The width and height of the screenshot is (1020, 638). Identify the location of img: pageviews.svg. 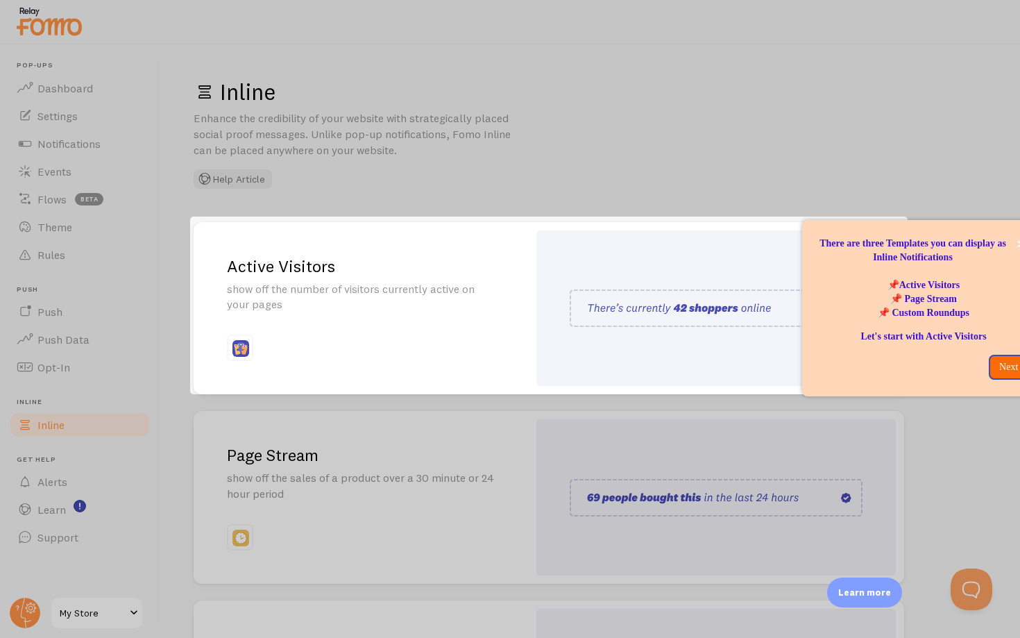
(716, 308).